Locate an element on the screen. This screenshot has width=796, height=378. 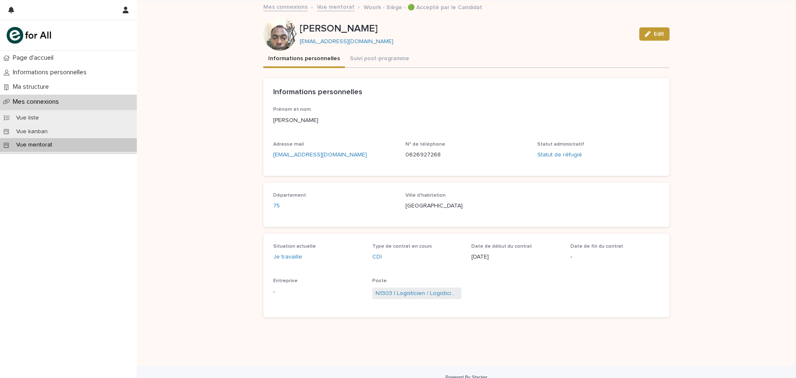
span: Edit is located at coordinates (659, 34).